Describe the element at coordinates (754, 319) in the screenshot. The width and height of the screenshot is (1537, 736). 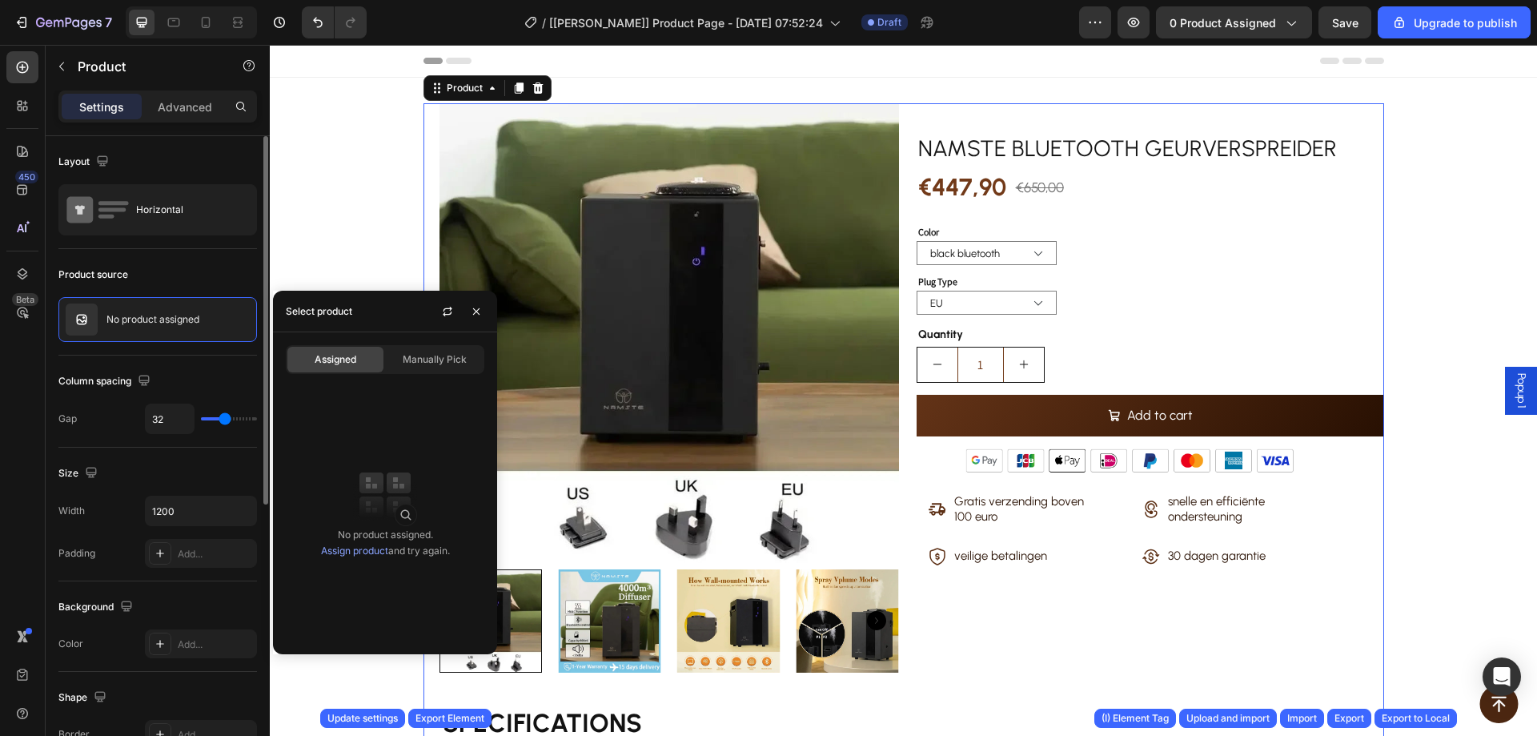
I see `button: increment` at that location.